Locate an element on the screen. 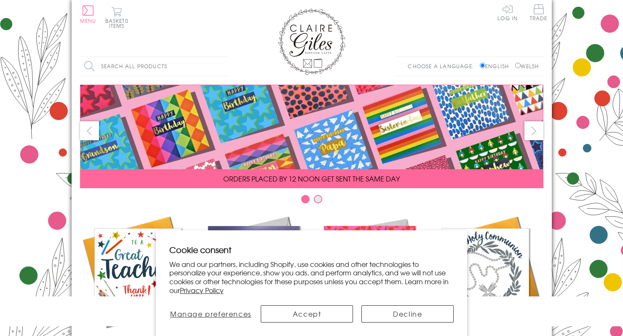 Image resolution: width=623 pixels, height=336 pixels. label: English is located at coordinates (497, 66).